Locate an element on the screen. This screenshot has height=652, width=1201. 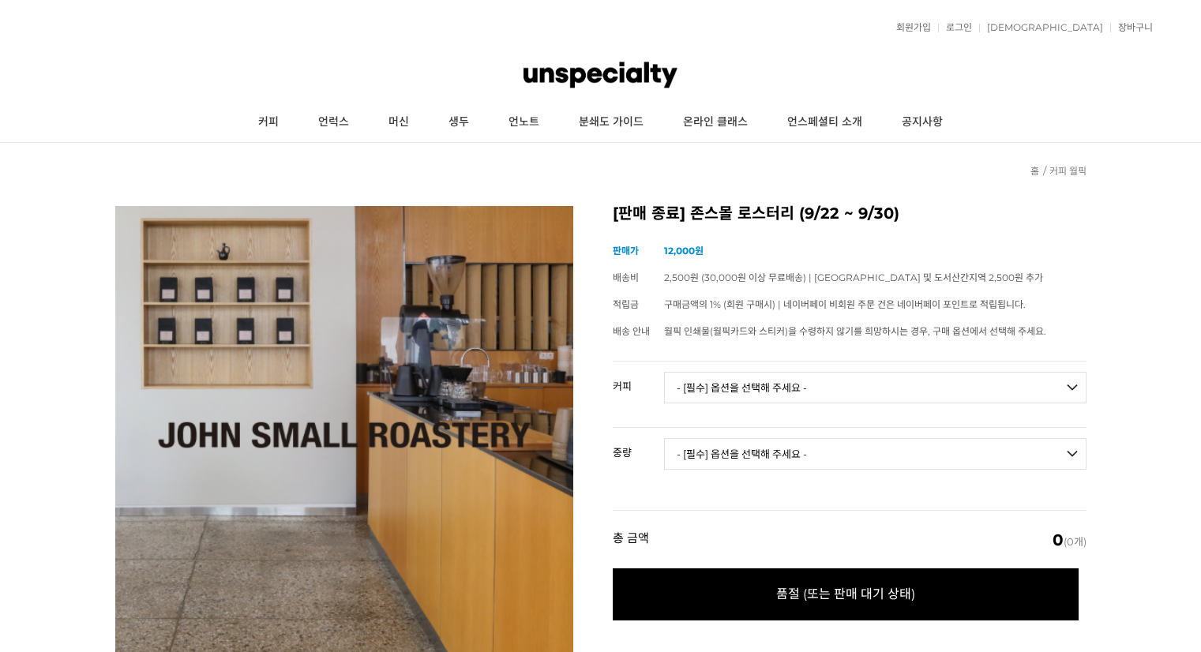
a: 홈 is located at coordinates (1035, 171).